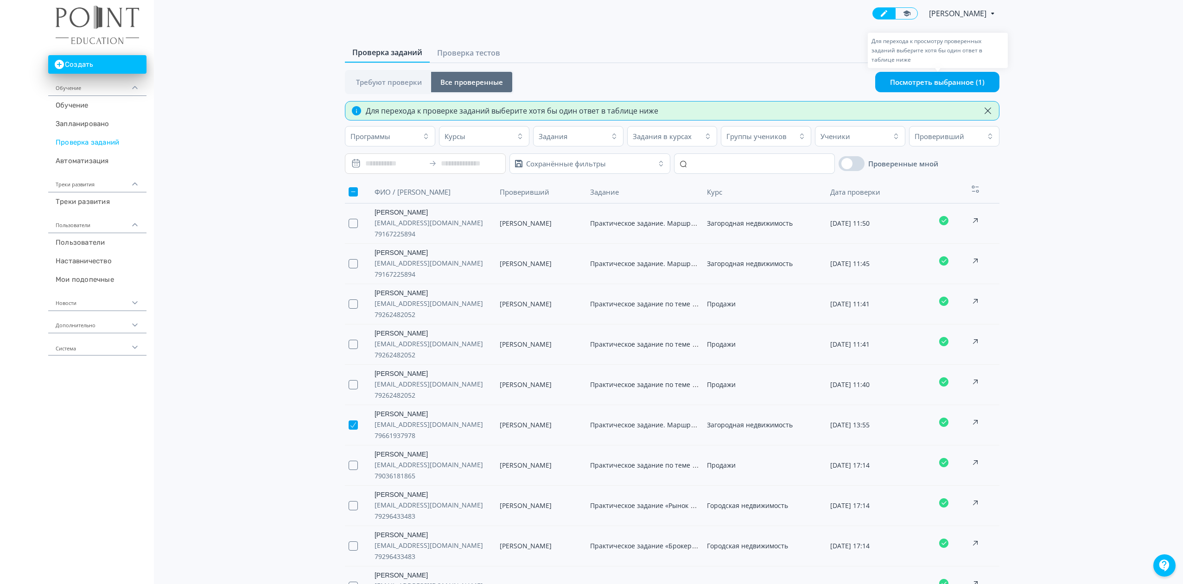 The width and height of the screenshot is (1183, 584). What do you see at coordinates (471, 82) in the screenshot?
I see `button: Все проверенные` at bounding box center [471, 82].